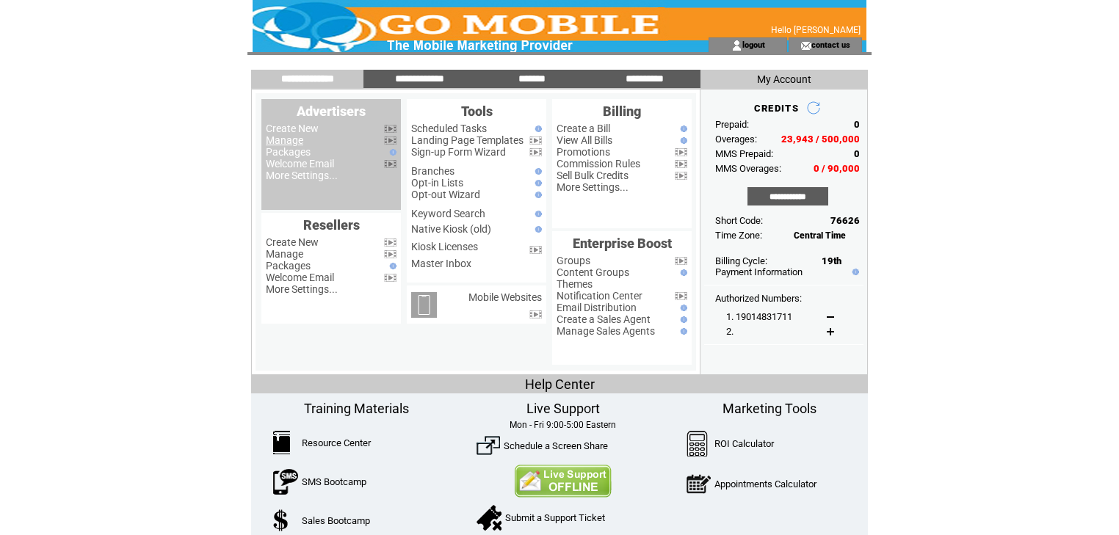  Describe the element at coordinates (488, 446) in the screenshot. I see `img: ScreenShare.png` at that location.